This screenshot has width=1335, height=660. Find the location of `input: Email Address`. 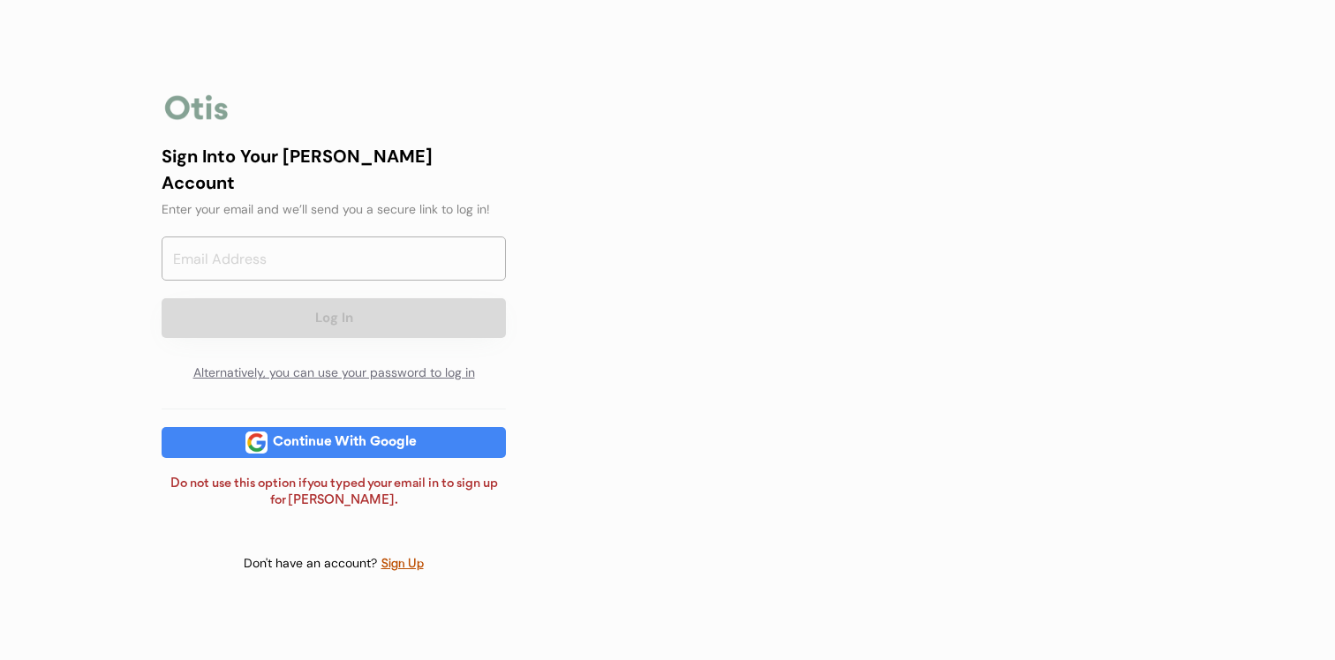

input: Email Address is located at coordinates (334, 259).